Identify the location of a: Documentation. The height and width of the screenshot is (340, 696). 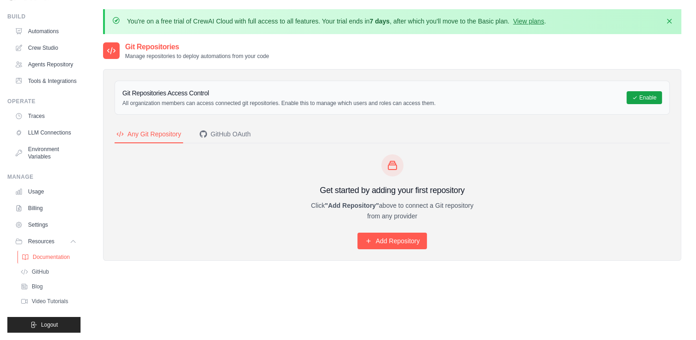
(49, 257).